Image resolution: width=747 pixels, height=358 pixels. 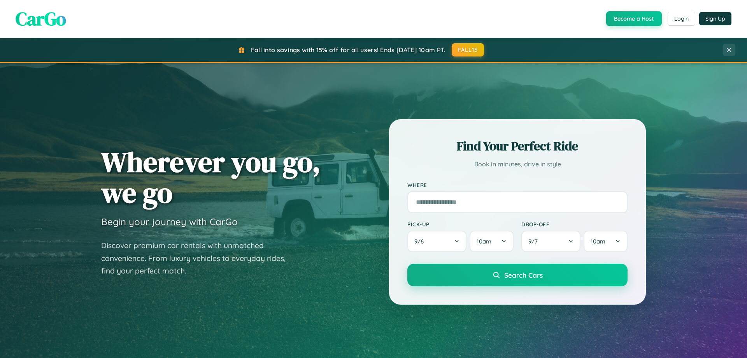 What do you see at coordinates (518, 164) in the screenshot?
I see `p: Book in minutes, drive in style` at bounding box center [518, 164].